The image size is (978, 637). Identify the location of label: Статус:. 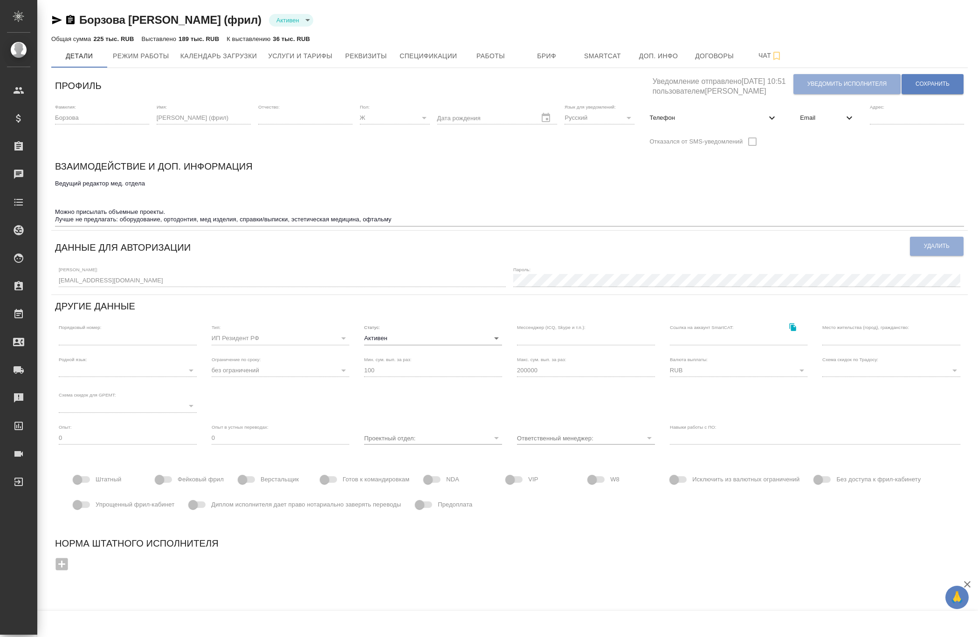
(372, 328).